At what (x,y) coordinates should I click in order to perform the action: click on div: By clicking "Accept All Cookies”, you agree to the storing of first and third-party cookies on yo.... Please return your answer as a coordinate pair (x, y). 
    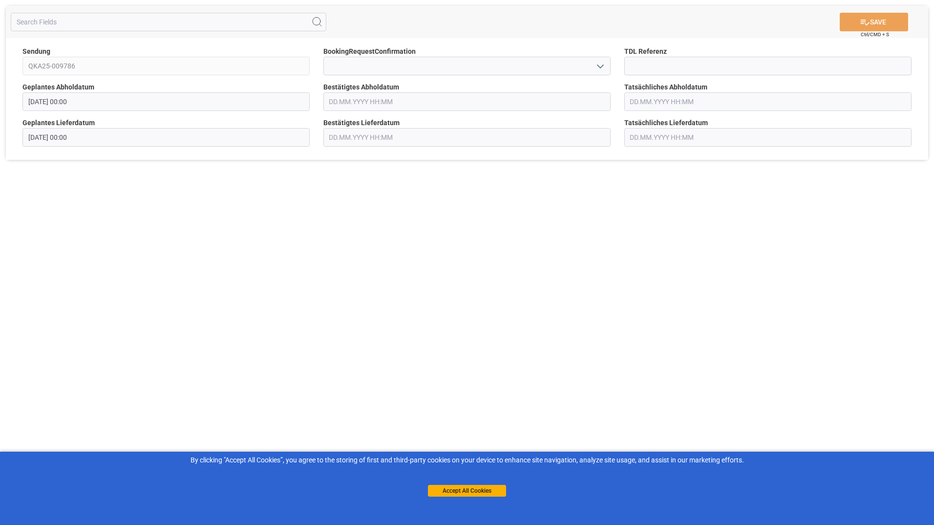
    Looking at the image, I should click on (467, 460).